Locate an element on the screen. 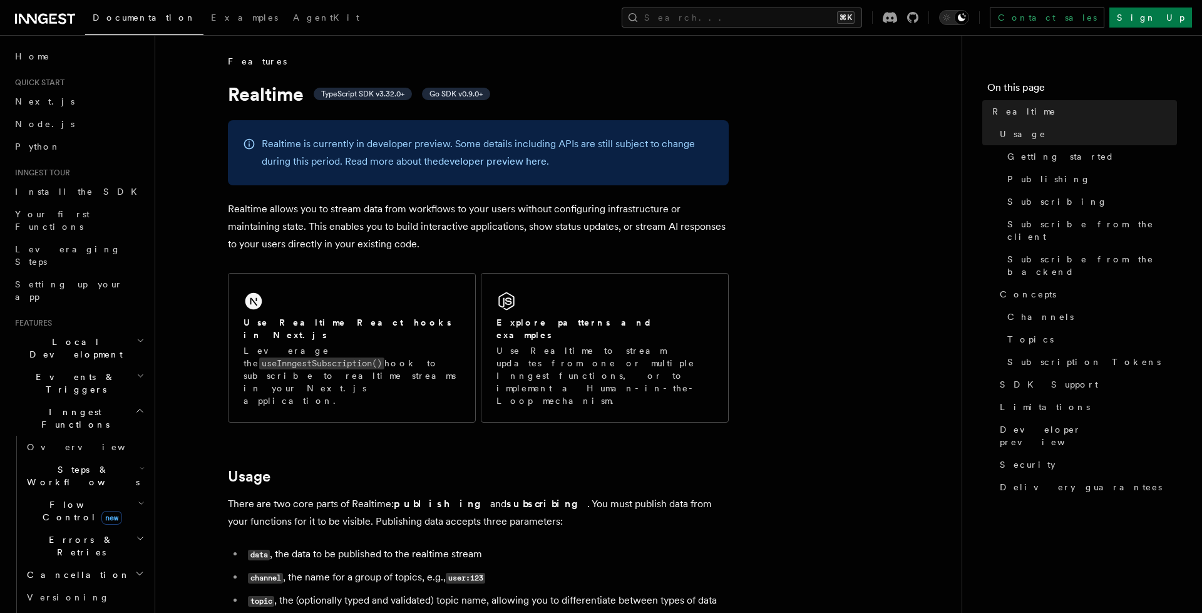 The width and height of the screenshot is (1202, 613). span: TypeScript SDK v3.32.0+ is located at coordinates (363, 94).